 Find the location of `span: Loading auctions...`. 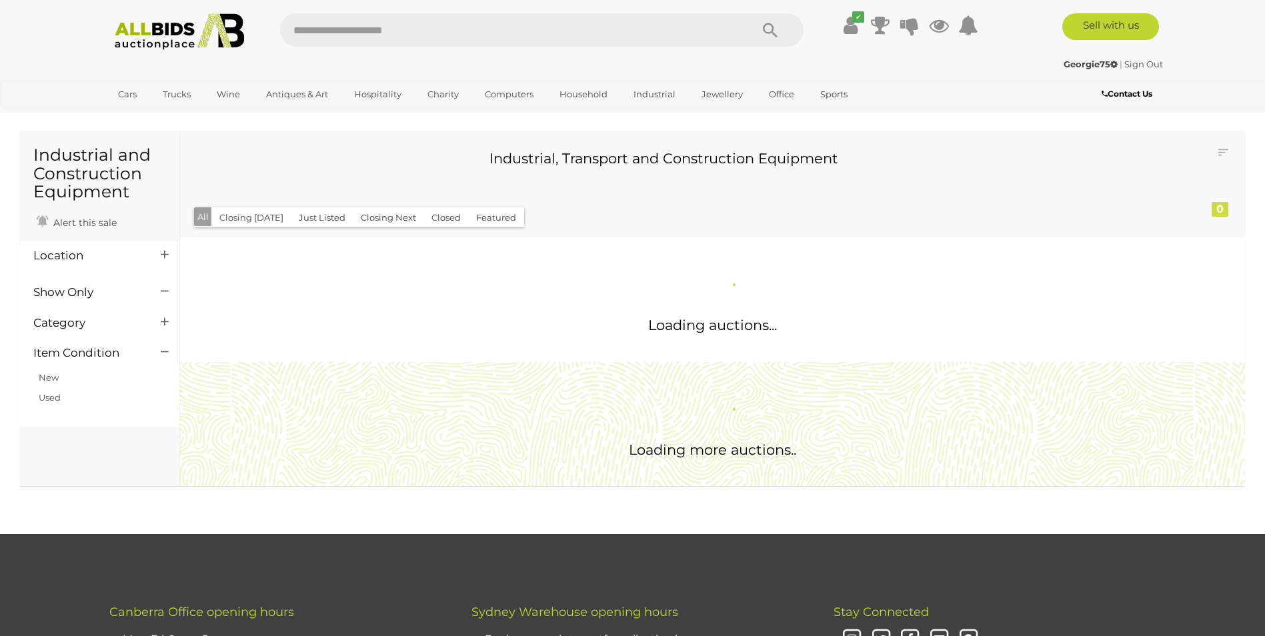

span: Loading auctions... is located at coordinates (712, 325).